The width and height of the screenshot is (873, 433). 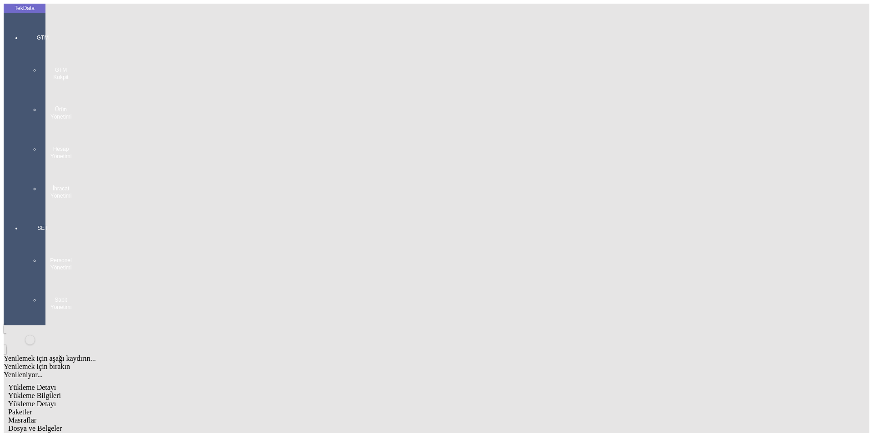 I want to click on div: Yenileniyor..., so click(x=368, y=375).